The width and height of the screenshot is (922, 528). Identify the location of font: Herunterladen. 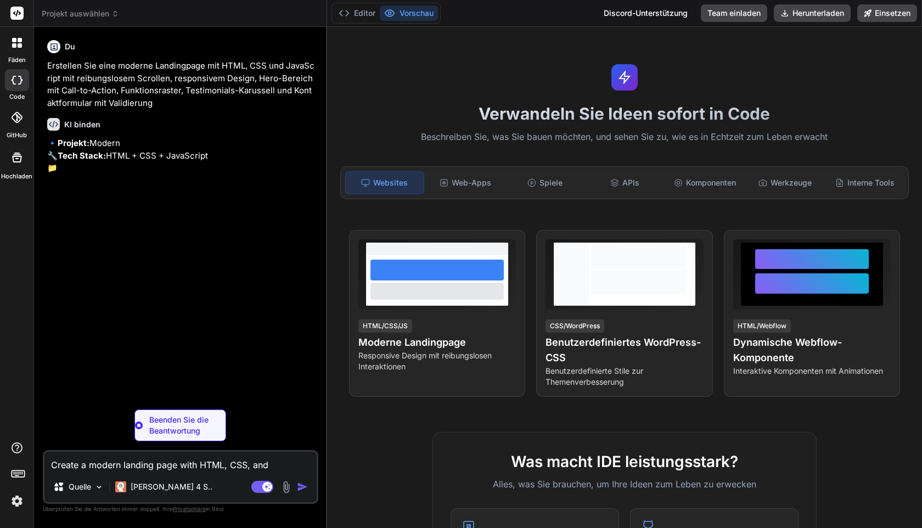
(818, 13).